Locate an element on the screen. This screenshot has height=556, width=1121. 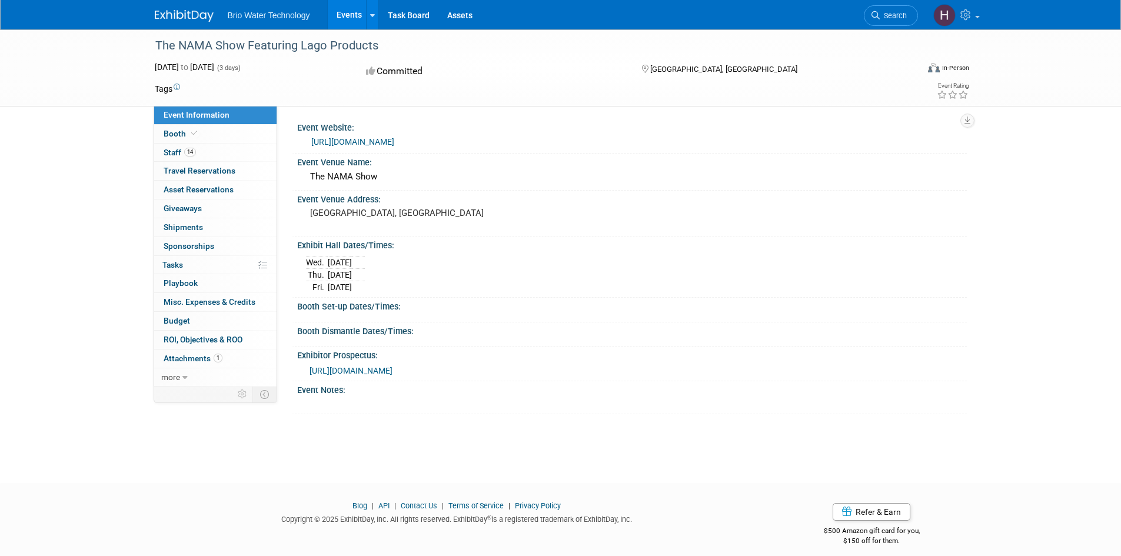
span: Tasks is located at coordinates (172, 265).